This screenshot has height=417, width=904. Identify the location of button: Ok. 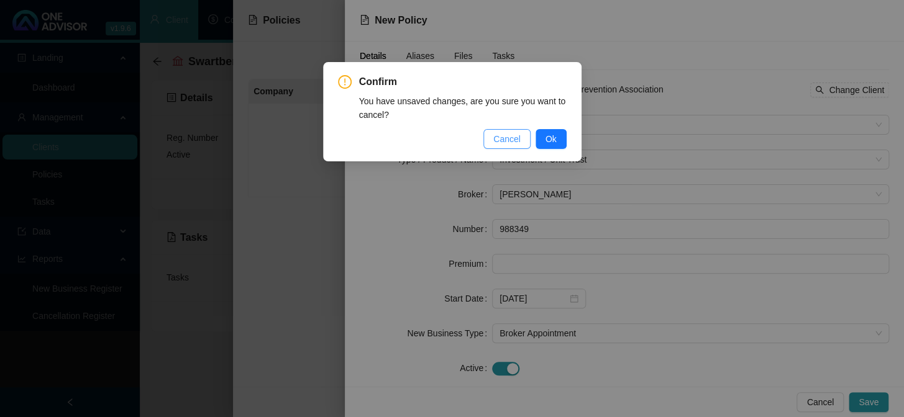
(551, 139).